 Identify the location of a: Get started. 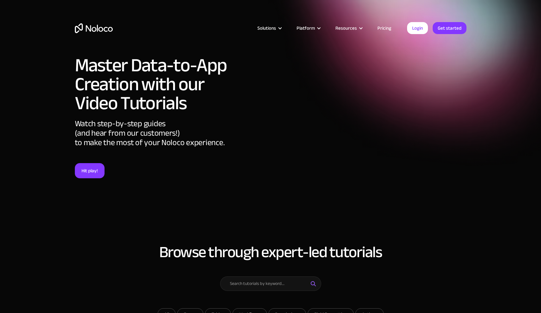
(450, 28).